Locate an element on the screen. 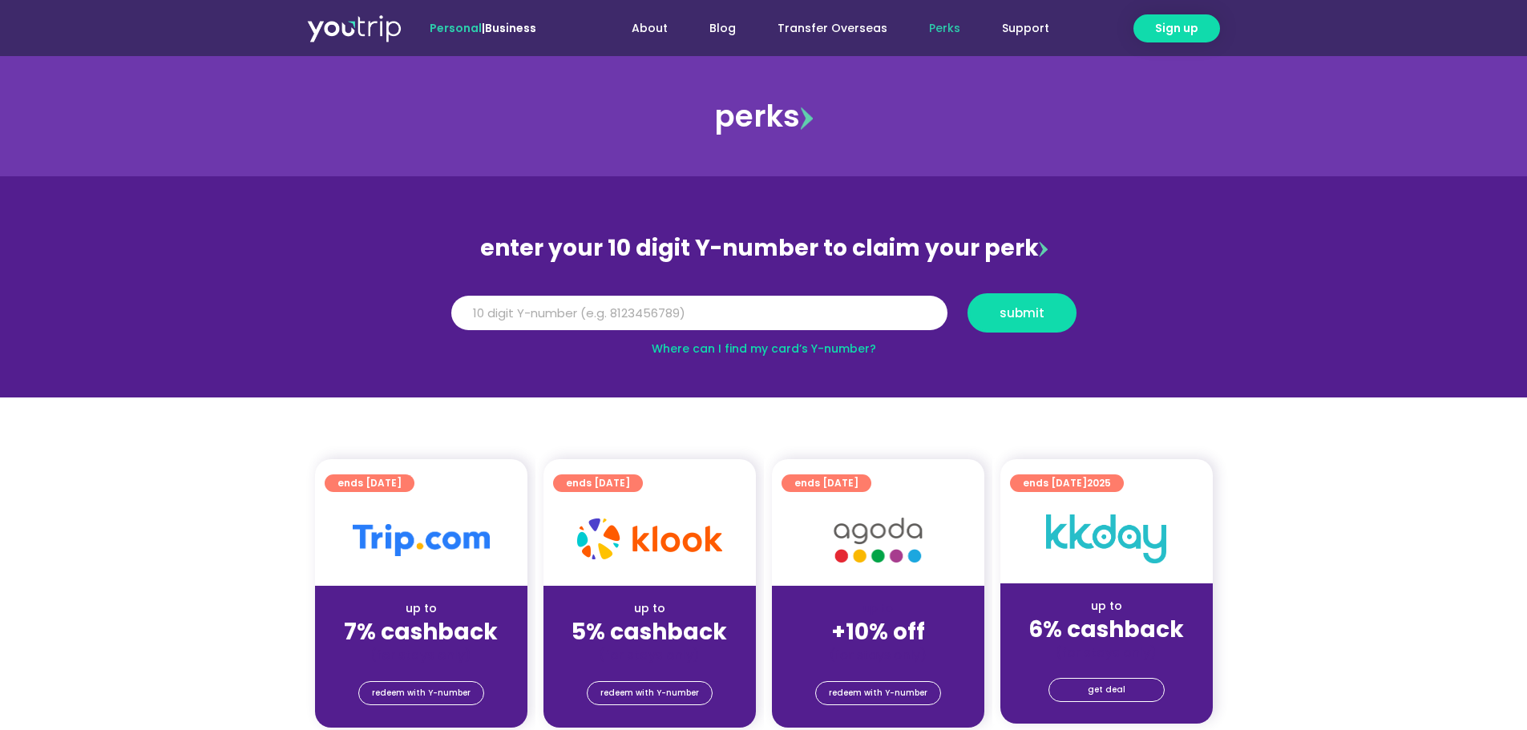 Image resolution: width=1527 pixels, height=730 pixels. span: get deal is located at coordinates (1106, 690).